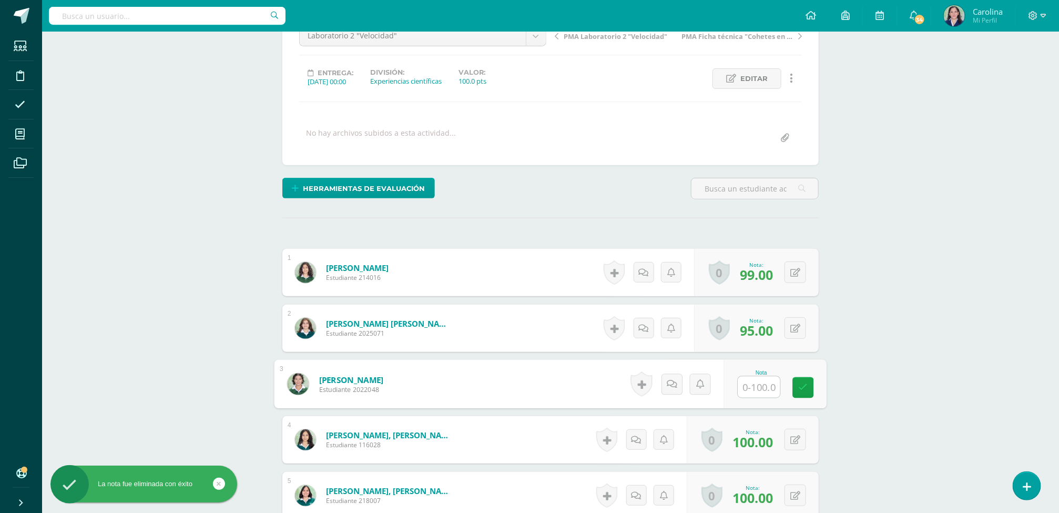 This screenshot has width=1059, height=513. What do you see at coordinates (759, 387) in the screenshot?
I see `input: 0-100.0` at bounding box center [759, 387].